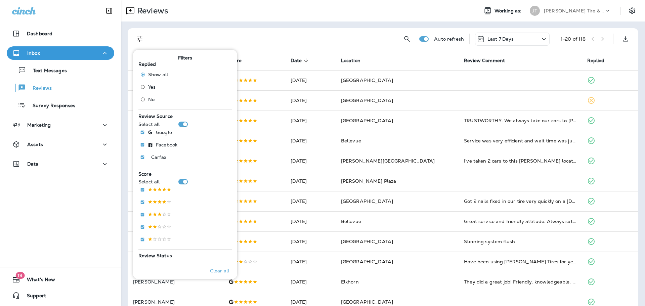 The width and height of the screenshot is (645, 306). I want to click on span: What's New, so click(38, 281).